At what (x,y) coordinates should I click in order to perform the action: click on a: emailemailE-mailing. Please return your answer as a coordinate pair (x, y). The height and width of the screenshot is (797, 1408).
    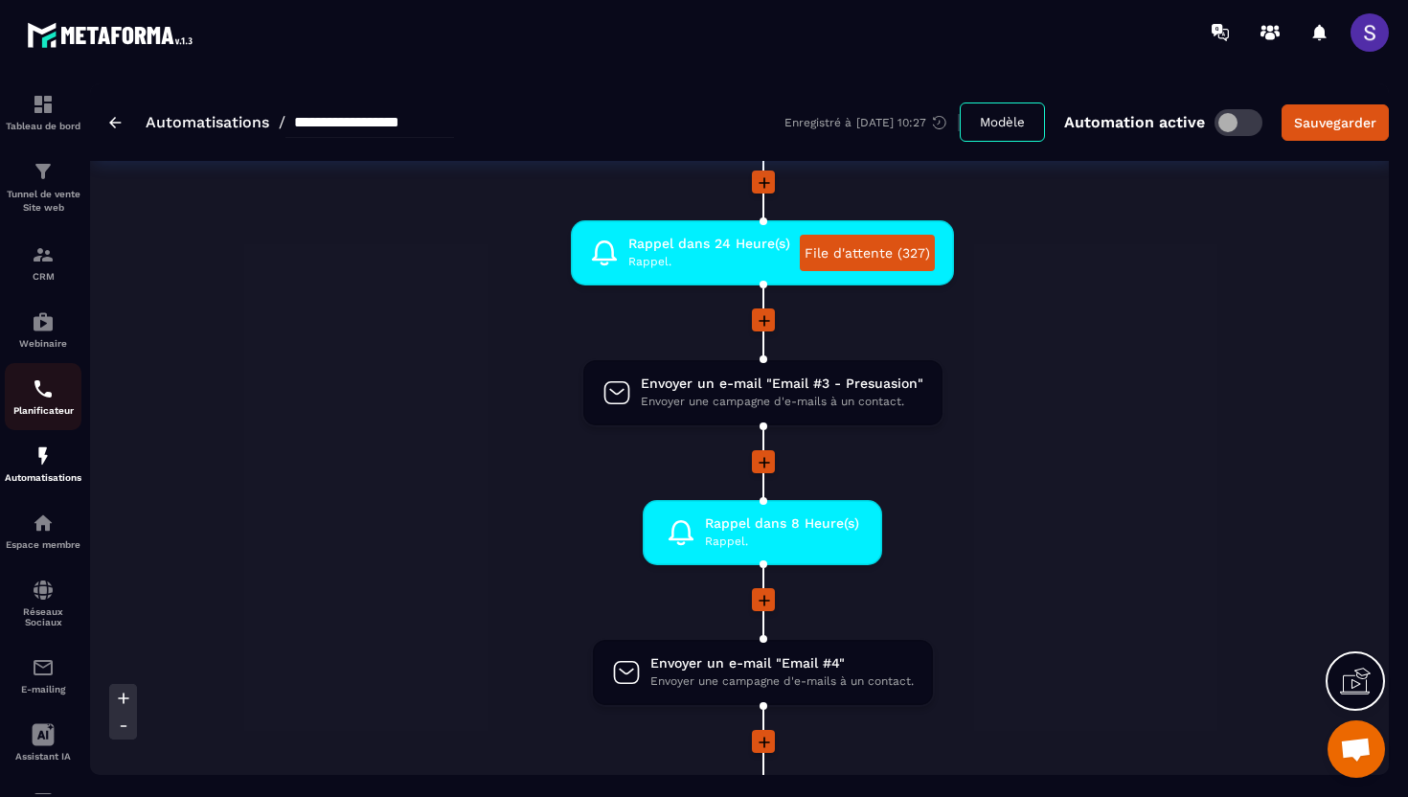
    Looking at the image, I should click on (43, 675).